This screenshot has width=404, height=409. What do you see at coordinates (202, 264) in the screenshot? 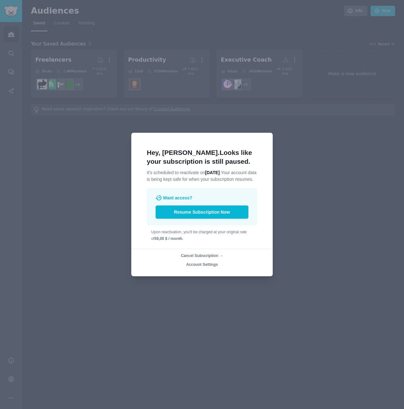
I see `span: Account Settings` at bounding box center [202, 264].